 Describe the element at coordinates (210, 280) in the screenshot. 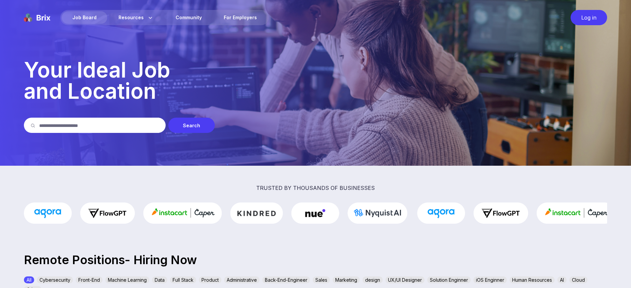

I see `div: Product` at that location.